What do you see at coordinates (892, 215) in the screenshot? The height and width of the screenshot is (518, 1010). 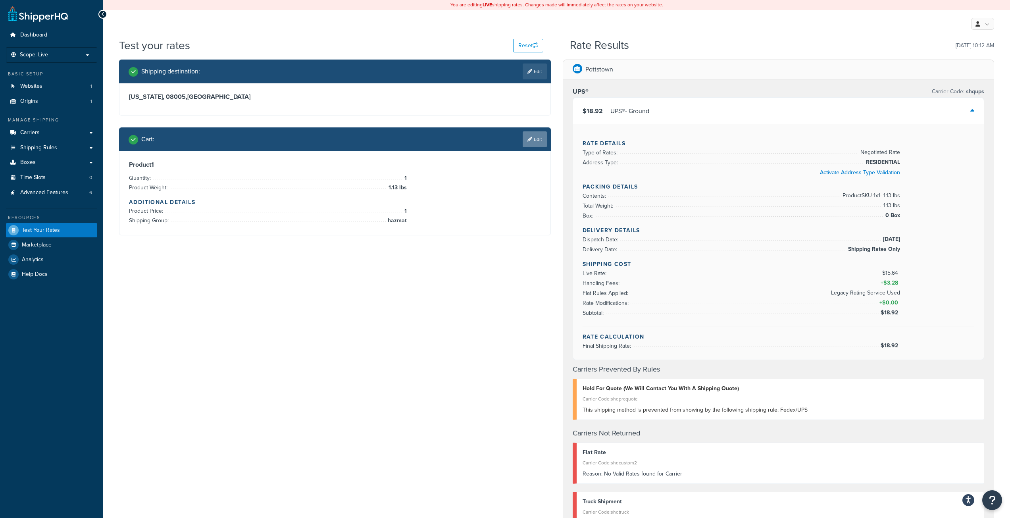 I see `span: 0 Box` at bounding box center [892, 215].